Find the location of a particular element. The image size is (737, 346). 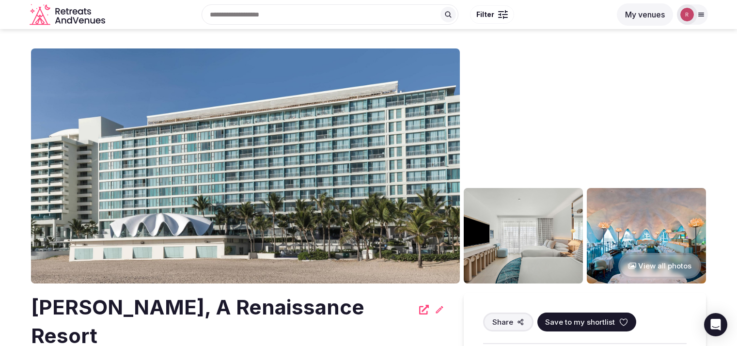

button: My venues is located at coordinates (645, 15).